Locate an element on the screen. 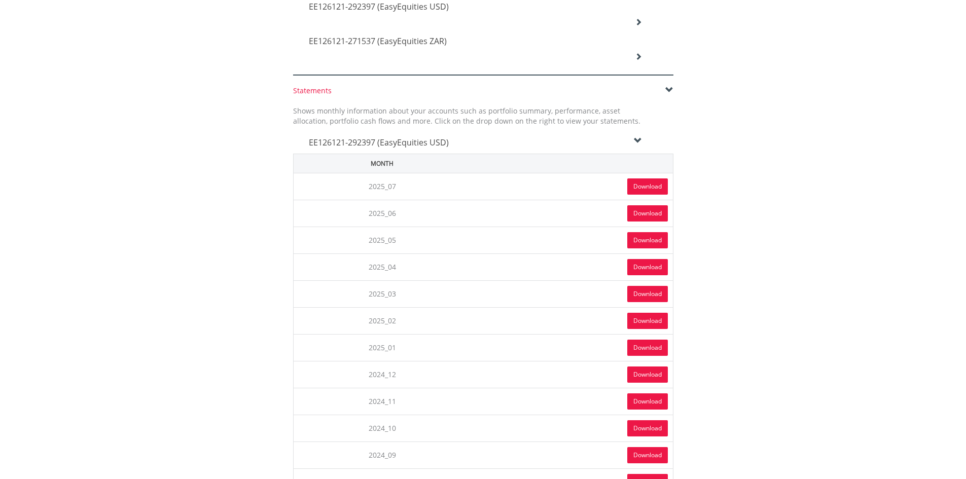 The width and height of the screenshot is (966, 479). td: 2024_11 is located at coordinates (382, 401).